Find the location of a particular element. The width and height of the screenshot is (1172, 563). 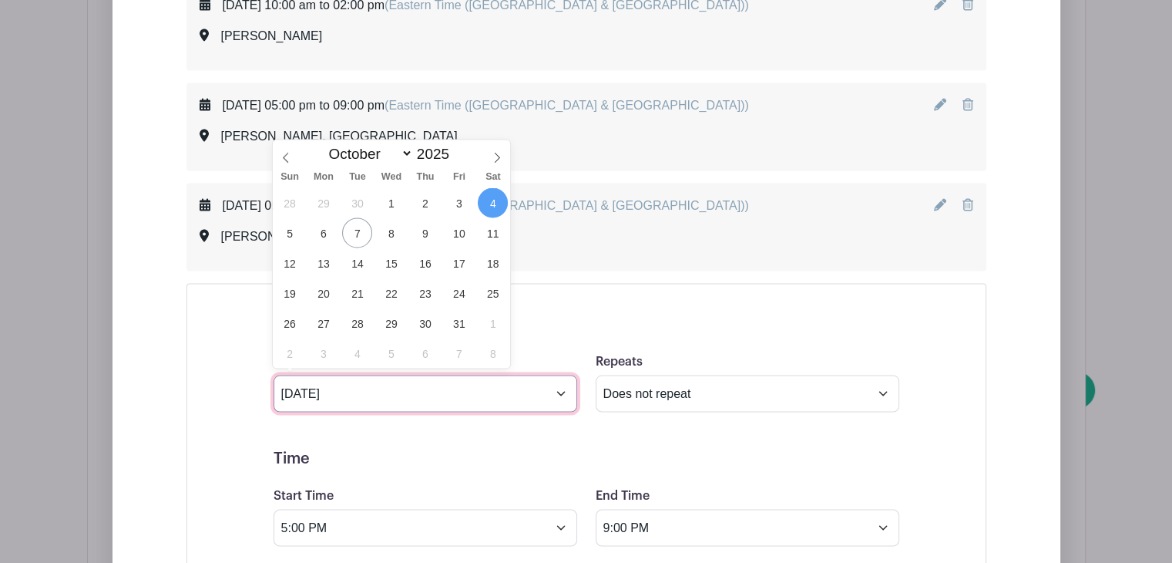

span: October 18, 2025 is located at coordinates (493, 263).